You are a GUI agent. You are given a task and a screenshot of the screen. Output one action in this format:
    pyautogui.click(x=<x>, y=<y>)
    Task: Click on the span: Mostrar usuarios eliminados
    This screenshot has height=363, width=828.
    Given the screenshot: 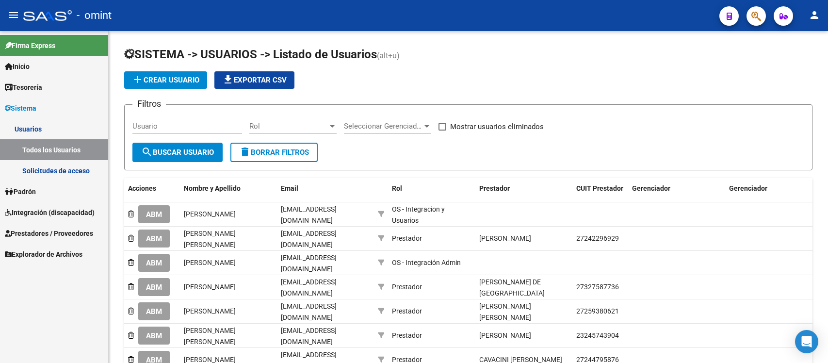 What is the action you would take?
    pyautogui.click(x=497, y=127)
    